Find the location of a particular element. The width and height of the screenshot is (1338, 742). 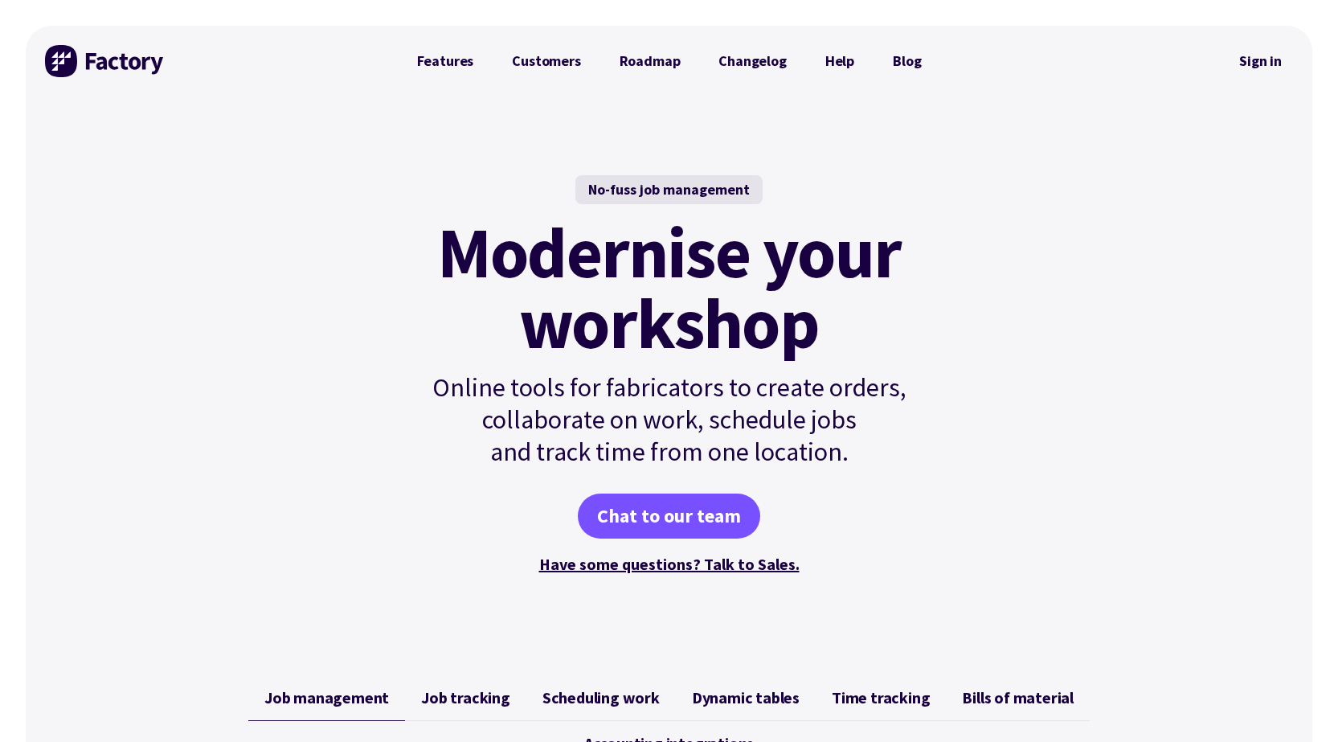

p: Online tools for fabricators to create orders, collaborate on work, schedule jobs and track time ... is located at coordinates (669, 420).